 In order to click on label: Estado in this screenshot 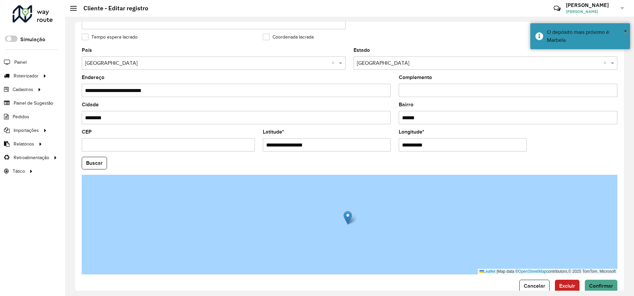, I will do `click(362, 50)`.